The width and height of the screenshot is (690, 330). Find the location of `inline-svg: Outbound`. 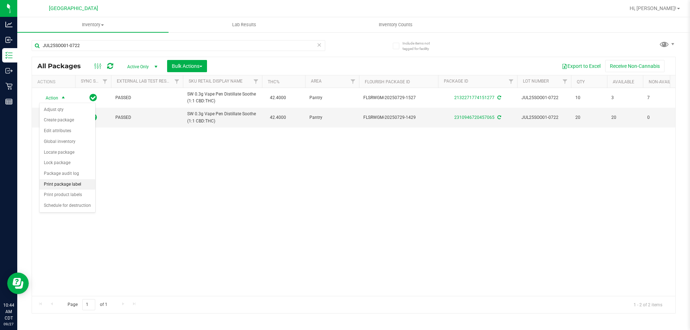

inline-svg: Outbound is located at coordinates (9, 71).